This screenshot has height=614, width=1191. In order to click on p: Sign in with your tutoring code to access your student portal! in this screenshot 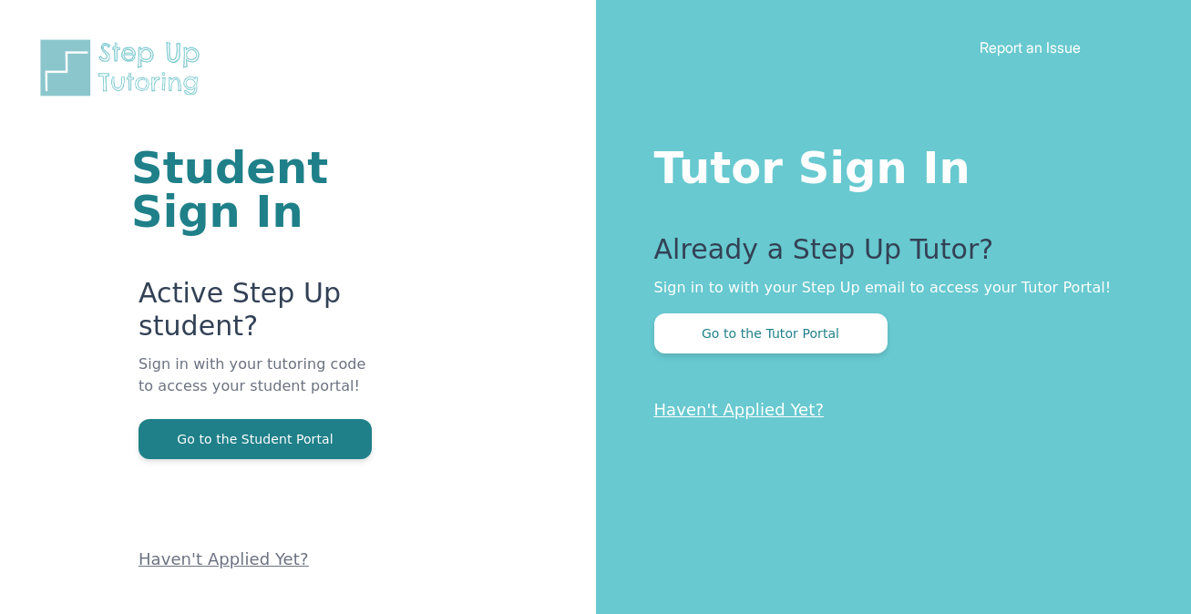, I will do `click(258, 386)`.